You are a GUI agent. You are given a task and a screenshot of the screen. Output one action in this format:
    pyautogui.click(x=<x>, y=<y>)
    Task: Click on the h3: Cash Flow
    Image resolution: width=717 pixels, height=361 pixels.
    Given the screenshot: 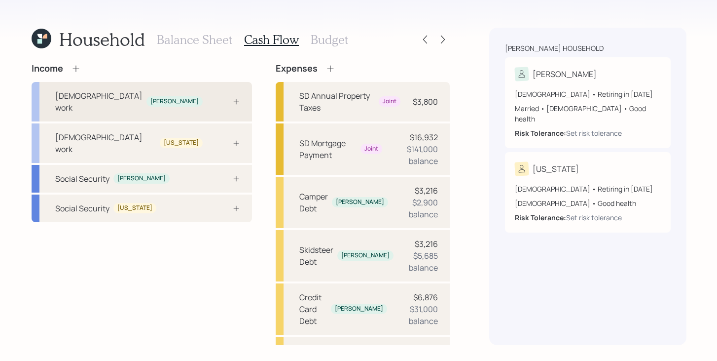 What is the action you would take?
    pyautogui.click(x=271, y=39)
    